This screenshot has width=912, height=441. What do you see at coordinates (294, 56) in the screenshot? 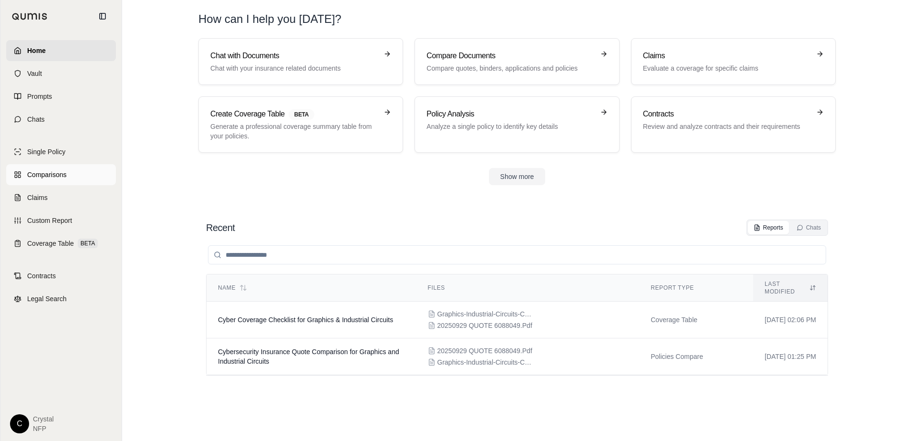
I see `h3: Chat with Documents` at bounding box center [294, 56].